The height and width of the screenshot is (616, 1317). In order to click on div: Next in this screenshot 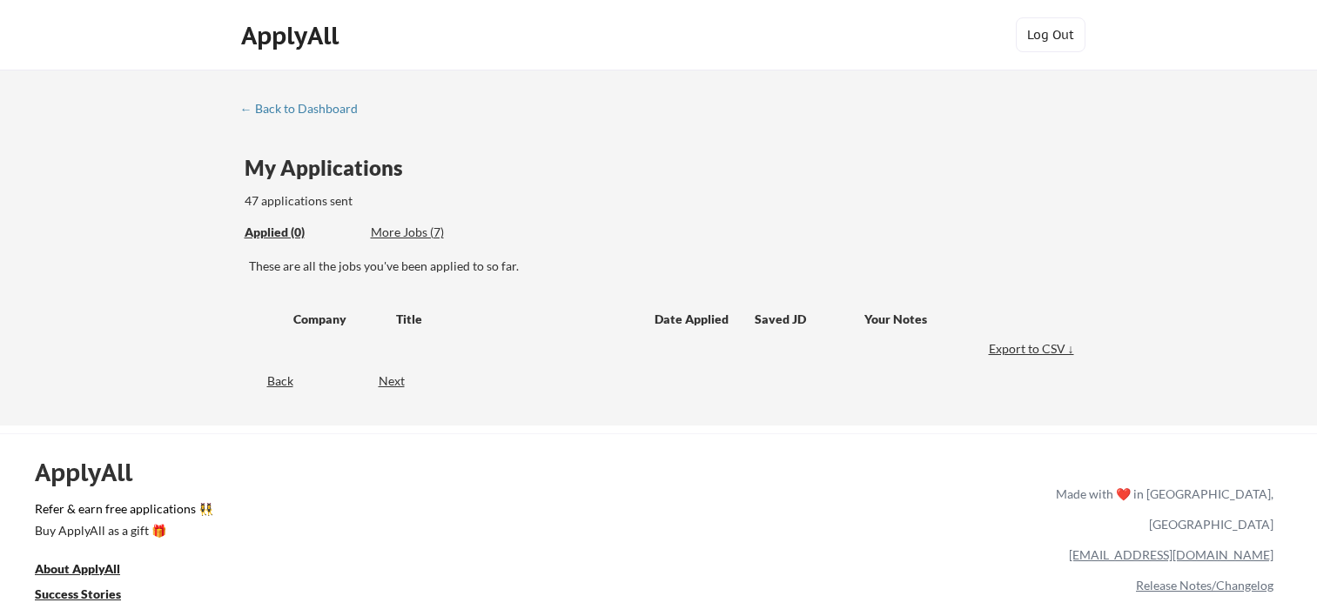, I will do `click(401, 381)`.